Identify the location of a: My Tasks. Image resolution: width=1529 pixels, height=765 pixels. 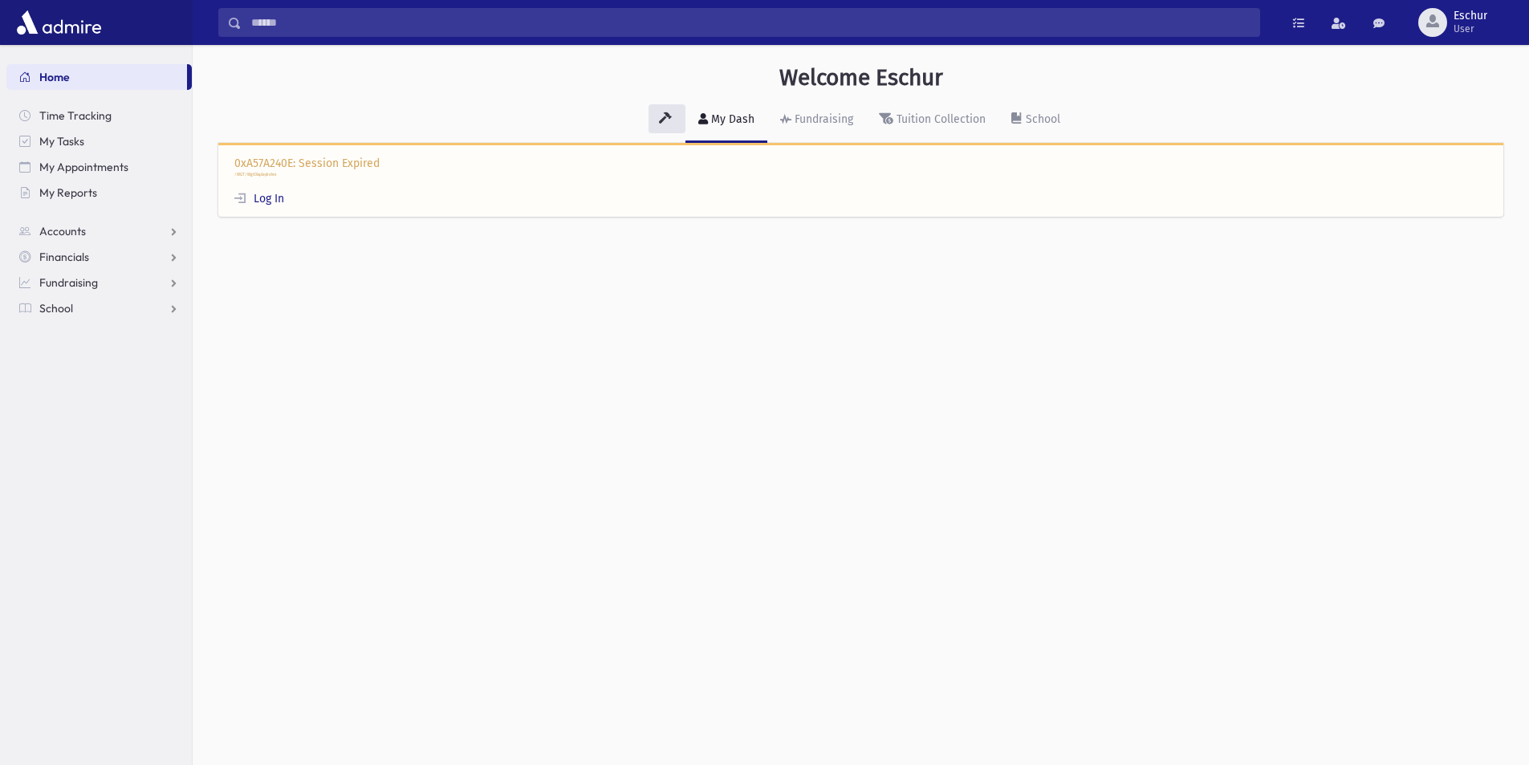
(99, 141).